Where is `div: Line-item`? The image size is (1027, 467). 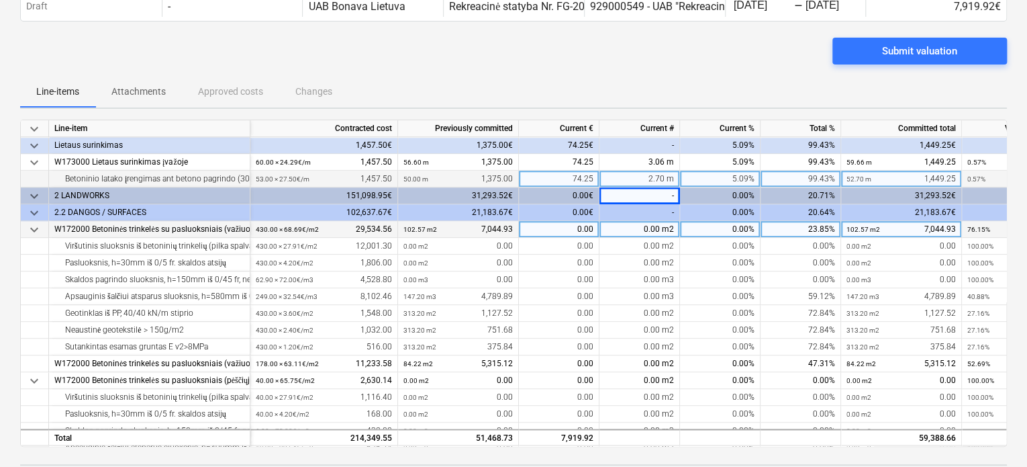 div: Line-item is located at coordinates (150, 128).